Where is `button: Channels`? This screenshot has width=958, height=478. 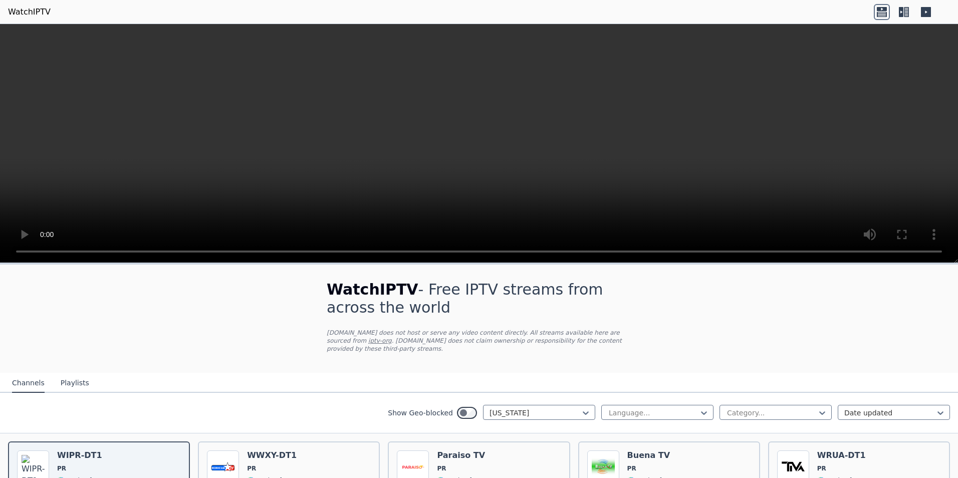 button: Channels is located at coordinates (28, 383).